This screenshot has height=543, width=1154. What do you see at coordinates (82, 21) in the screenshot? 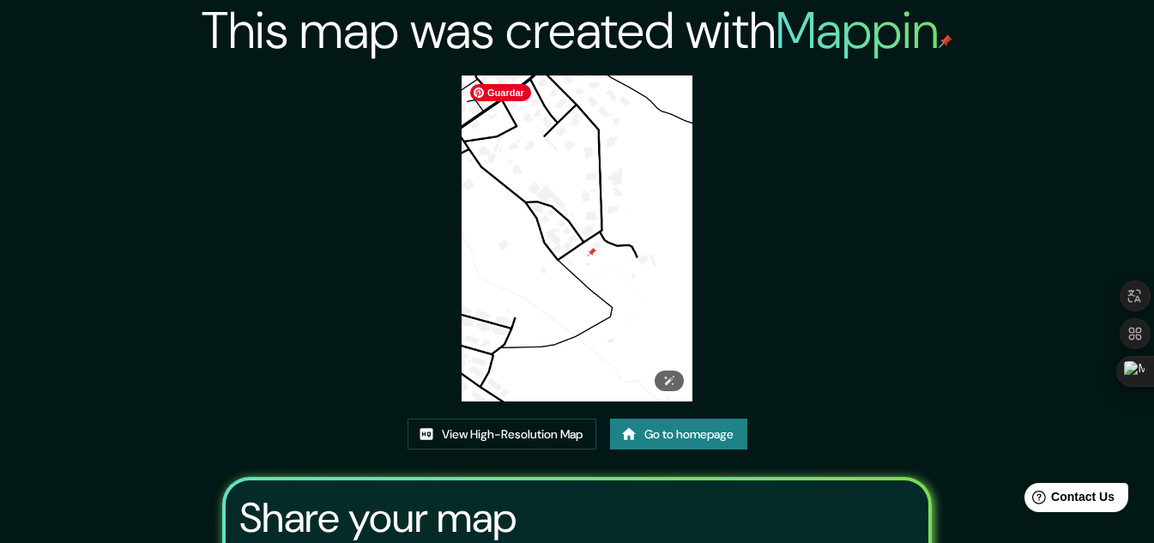
I see `span: Contact Us` at bounding box center [82, 21].